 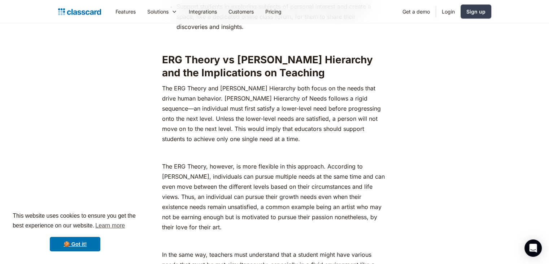 What do you see at coordinates (476, 11) in the screenshot?
I see `a: Sign up` at bounding box center [476, 11].